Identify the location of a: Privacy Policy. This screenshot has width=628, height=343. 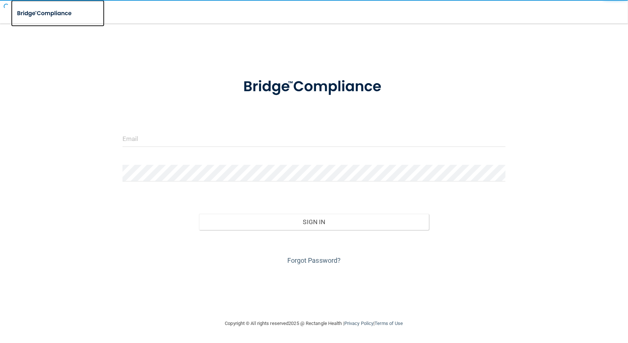
(359, 323).